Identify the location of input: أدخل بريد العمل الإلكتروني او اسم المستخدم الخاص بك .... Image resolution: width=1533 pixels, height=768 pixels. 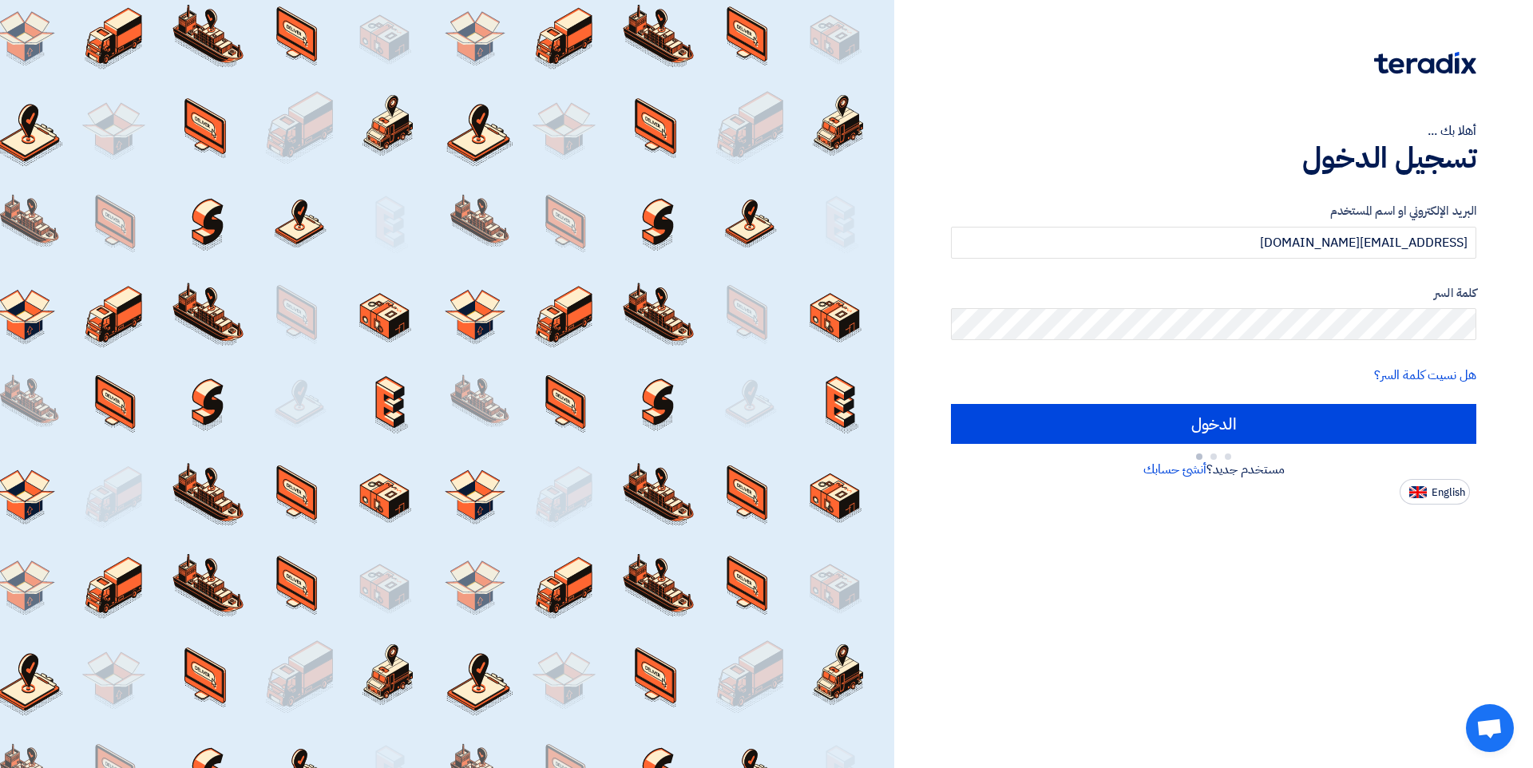
(1214, 243).